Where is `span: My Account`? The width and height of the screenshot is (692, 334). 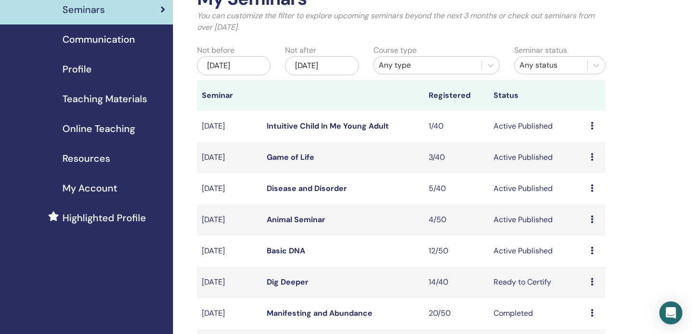 span: My Account is located at coordinates (90, 188).